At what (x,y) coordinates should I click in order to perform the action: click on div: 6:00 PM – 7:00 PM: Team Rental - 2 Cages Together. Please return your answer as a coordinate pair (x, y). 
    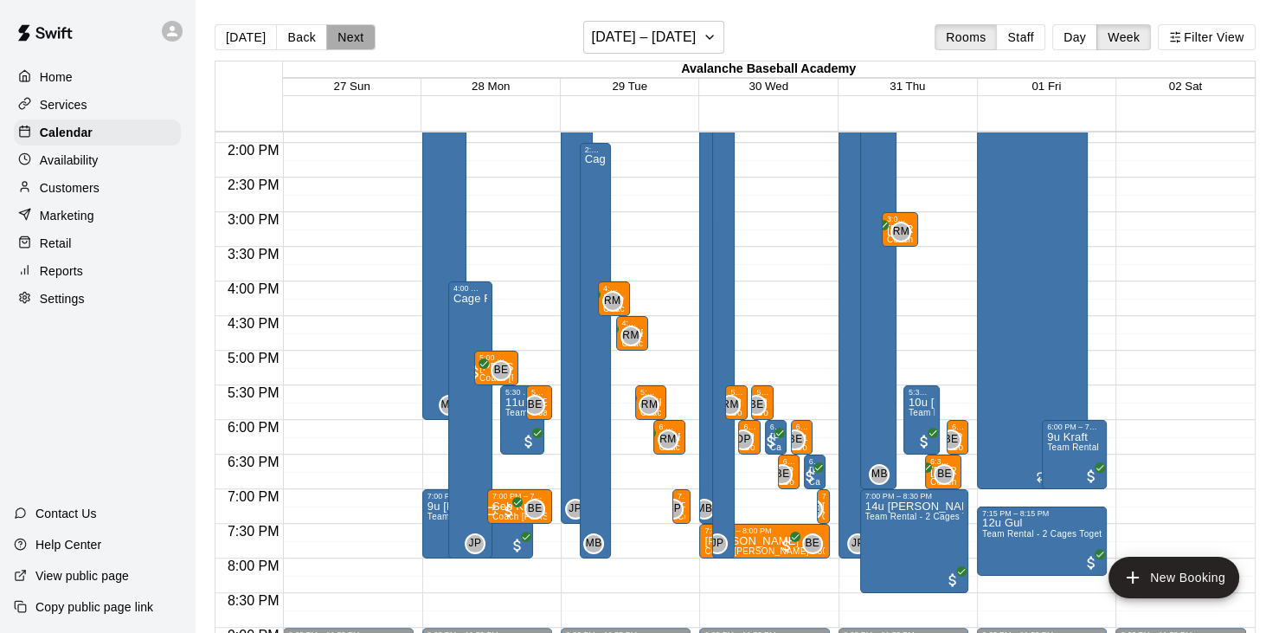
    Looking at the image, I should click on (1074, 454).